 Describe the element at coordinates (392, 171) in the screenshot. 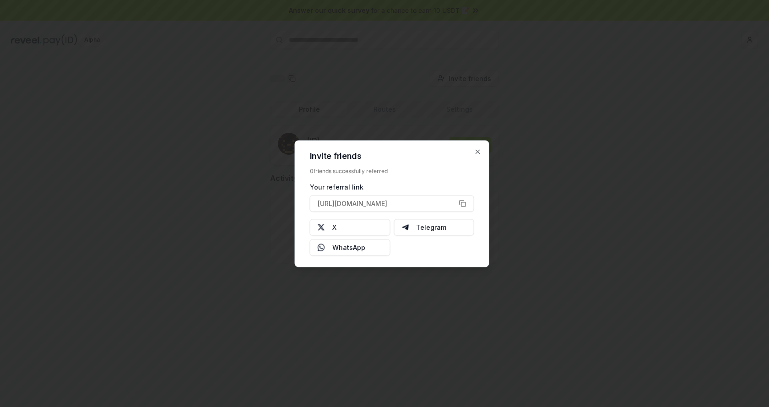

I see `div: 0 friends successfully referred` at that location.